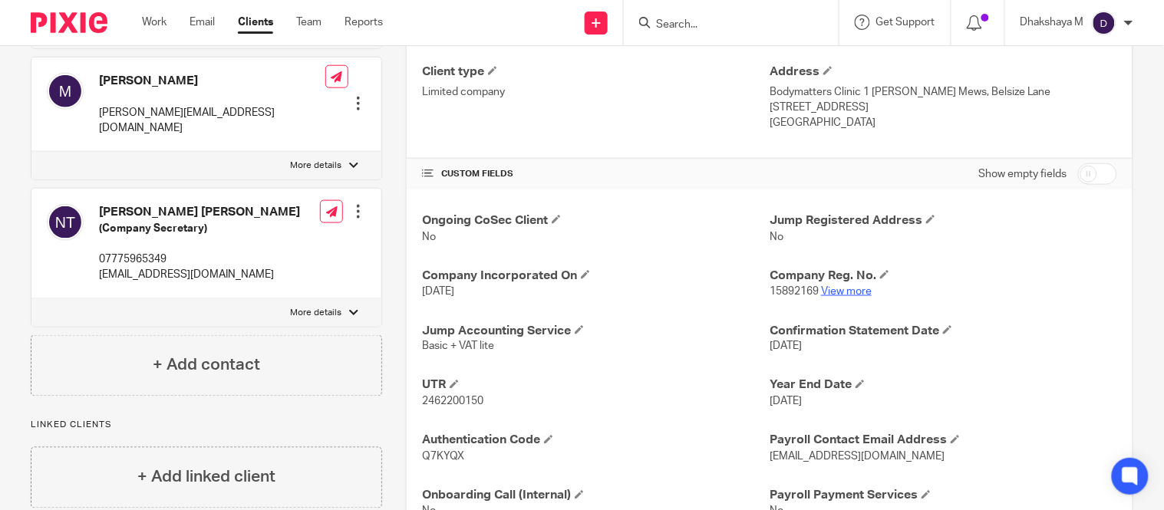  I want to click on h4: + Add contact, so click(206, 365).